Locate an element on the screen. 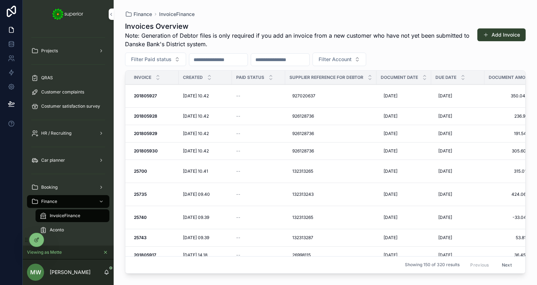 This screenshot has height=285, width=537. span: Viewing as Mette is located at coordinates (44, 252).